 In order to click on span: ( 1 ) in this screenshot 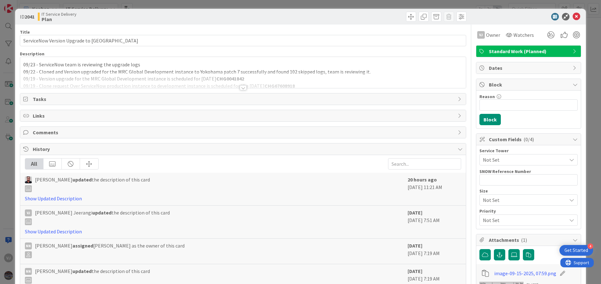, I will do `click(524, 240)`.